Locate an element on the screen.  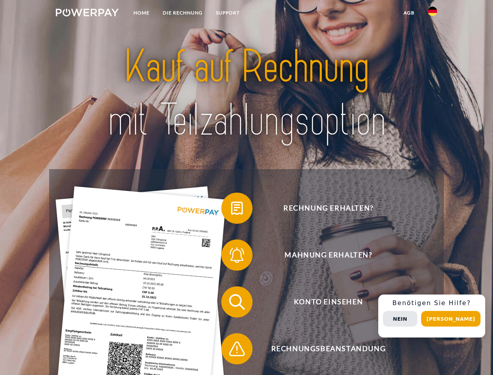
button: Mahnung erhalten? is located at coordinates (323, 255).